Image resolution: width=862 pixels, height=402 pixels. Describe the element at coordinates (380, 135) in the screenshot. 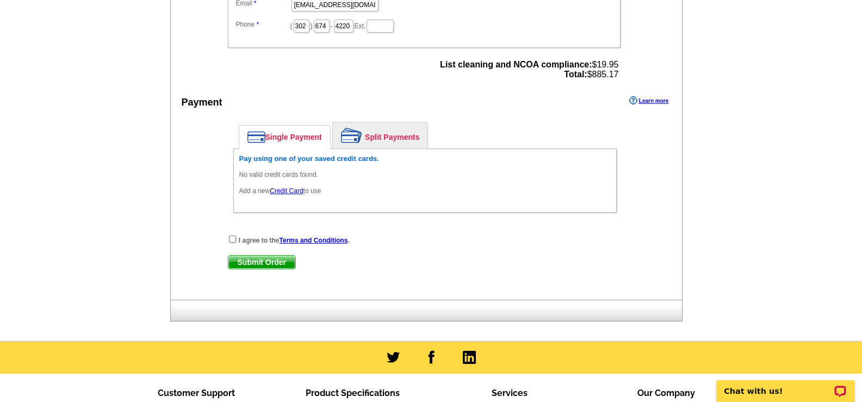

I see `a: Split Payments` at that location.